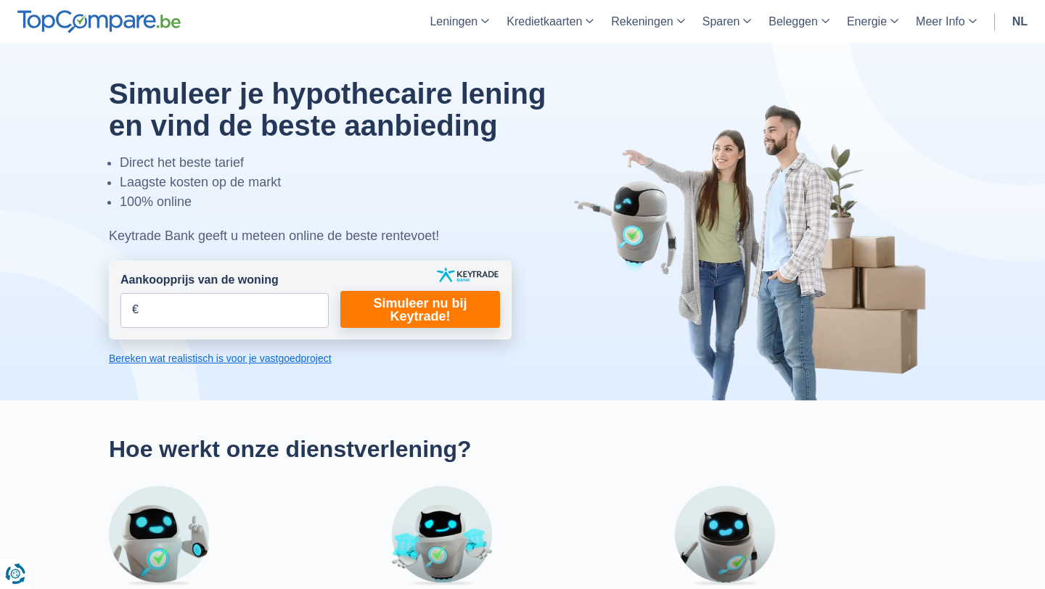 The width and height of the screenshot is (1045, 589). Describe the element at coordinates (725, 536) in the screenshot. I see `img: Stap 3` at that location.